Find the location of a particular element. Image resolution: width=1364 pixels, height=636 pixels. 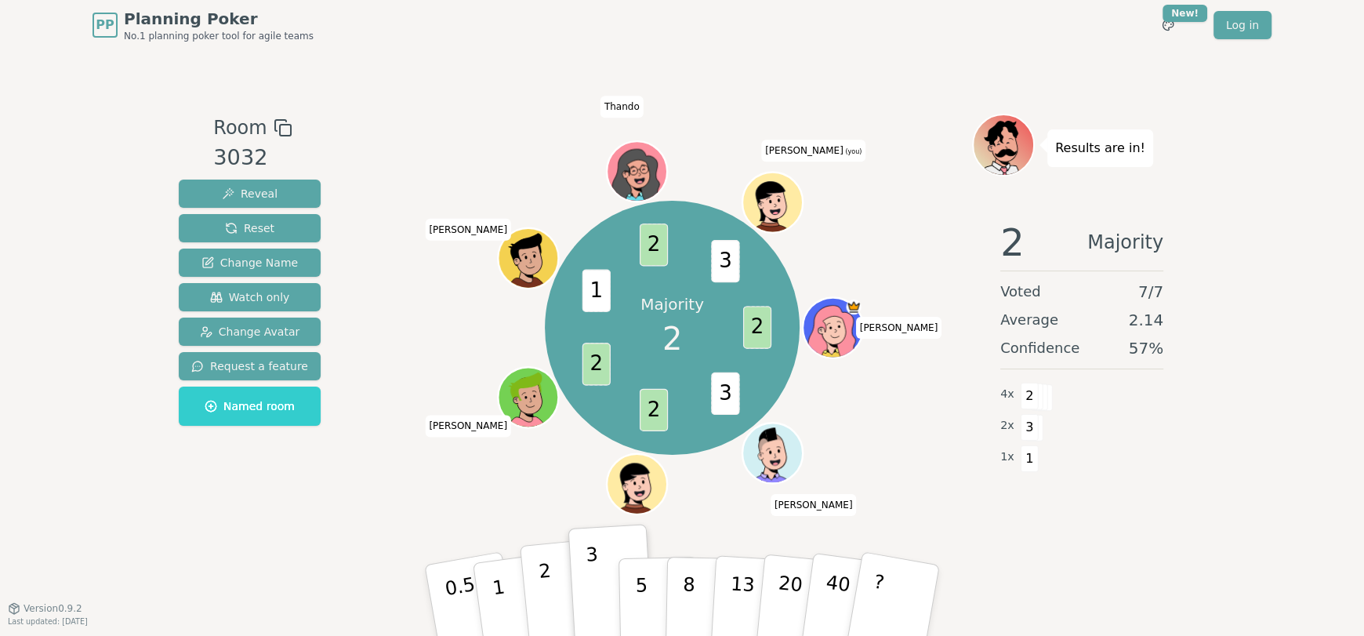

button: Watch only is located at coordinates (249, 297).